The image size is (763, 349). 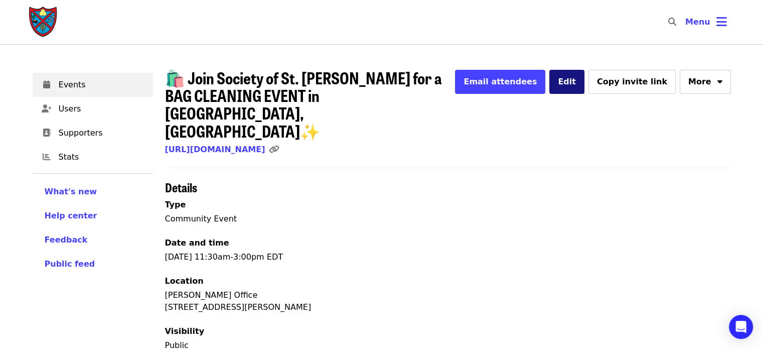 I want to click on i: sort-down icon, so click(x=720, y=80).